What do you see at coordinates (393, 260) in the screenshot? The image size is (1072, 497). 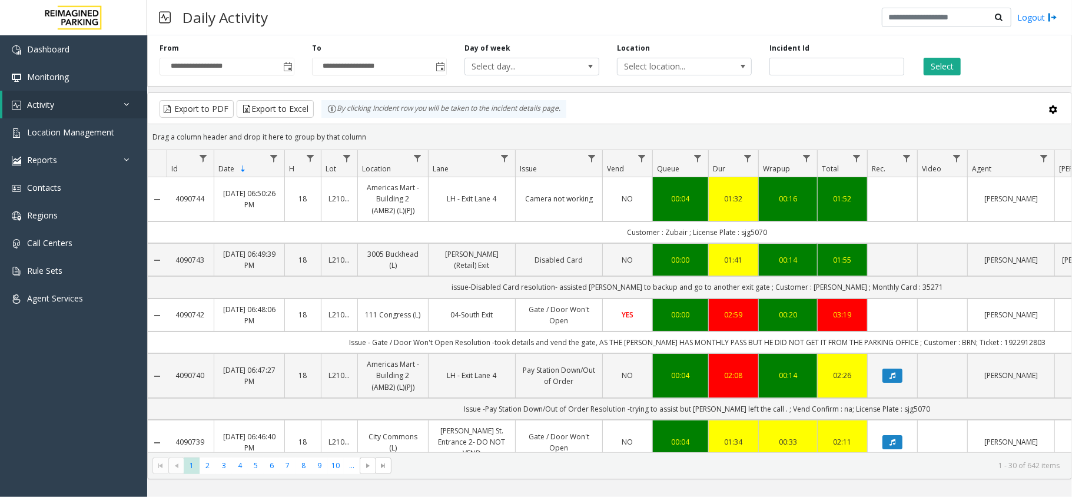 I see `a: 3005 Buckhead (L)` at bounding box center [393, 260].